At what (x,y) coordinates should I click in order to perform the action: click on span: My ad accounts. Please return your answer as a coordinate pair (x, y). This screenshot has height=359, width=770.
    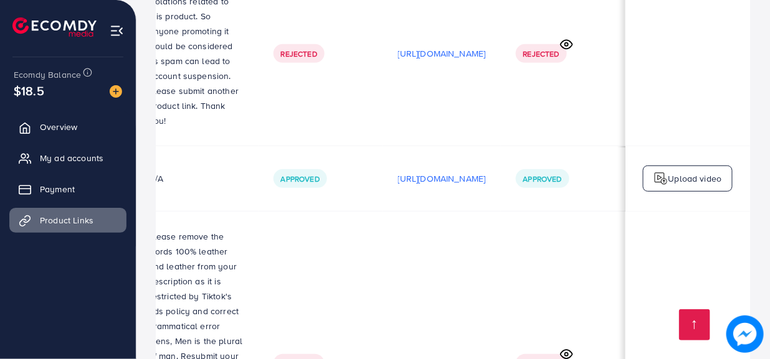
    Looking at the image, I should click on (72, 158).